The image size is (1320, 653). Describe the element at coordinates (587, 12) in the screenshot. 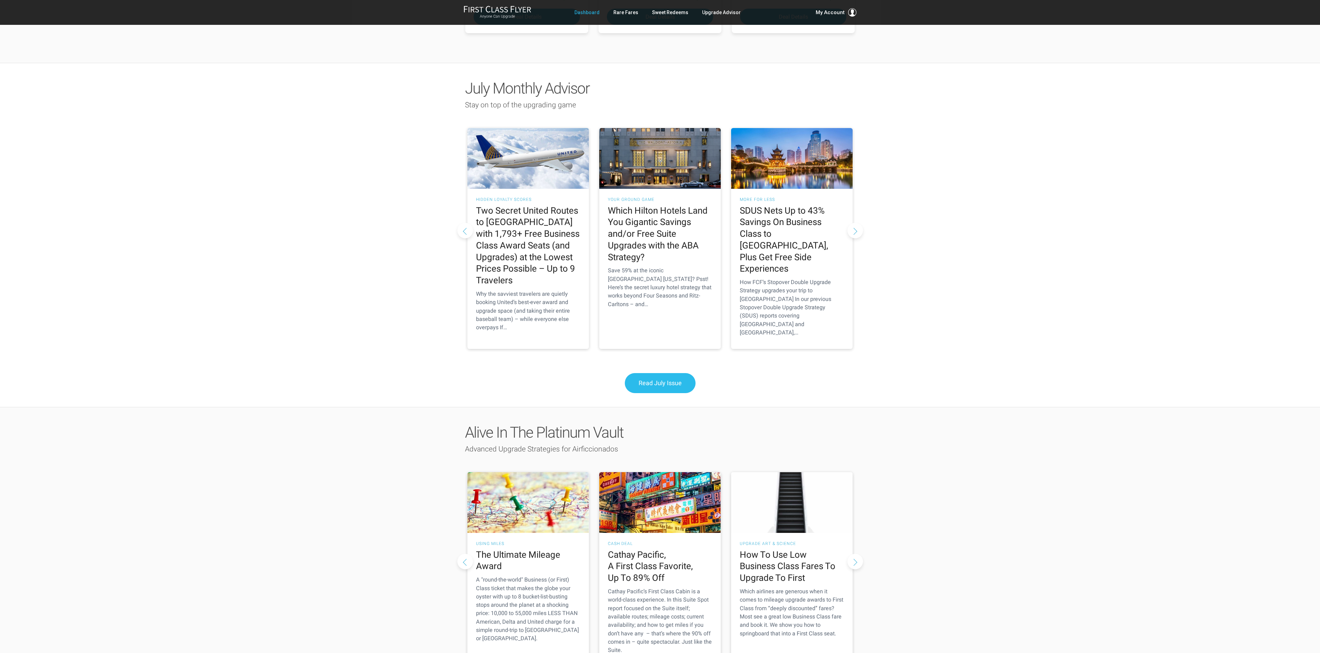

I see `a: Dashboard` at that location.